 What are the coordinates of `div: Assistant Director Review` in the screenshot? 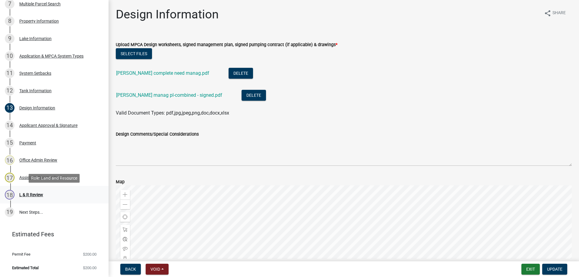 It's located at (43, 178).